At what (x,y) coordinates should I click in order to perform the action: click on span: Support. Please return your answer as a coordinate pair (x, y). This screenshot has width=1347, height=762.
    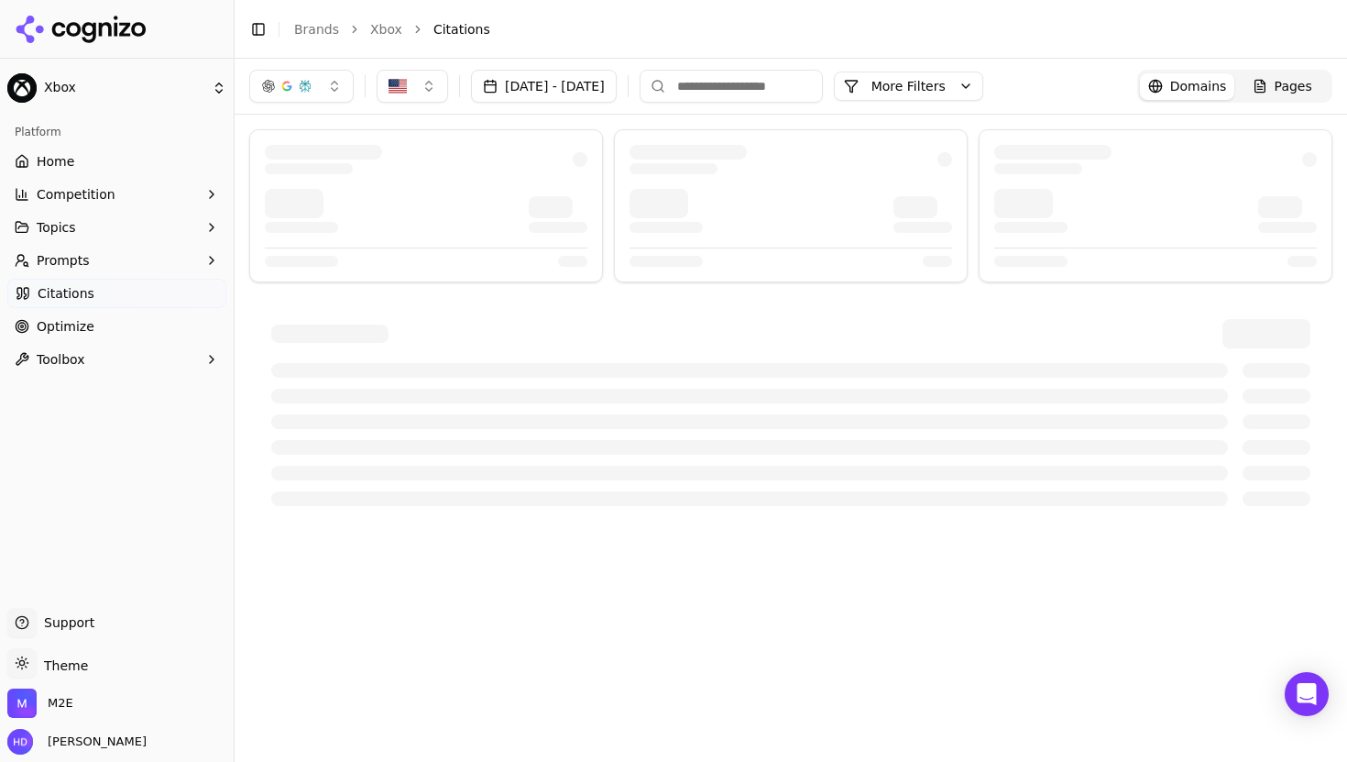
    Looking at the image, I should click on (65, 622).